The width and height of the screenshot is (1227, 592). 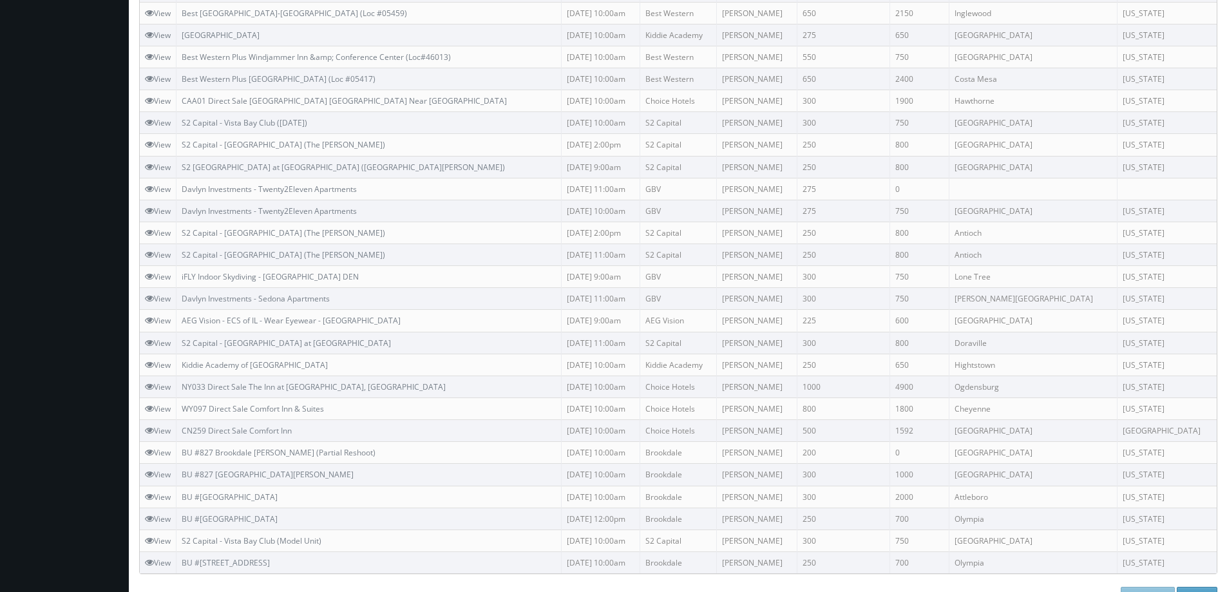 I want to click on td: 1592, so click(x=919, y=431).